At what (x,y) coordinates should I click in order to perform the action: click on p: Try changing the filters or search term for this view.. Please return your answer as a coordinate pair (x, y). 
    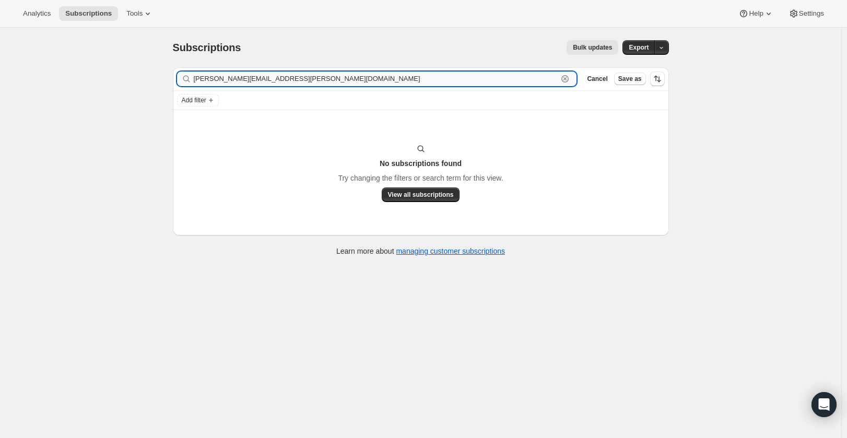
    Looking at the image, I should click on (420, 178).